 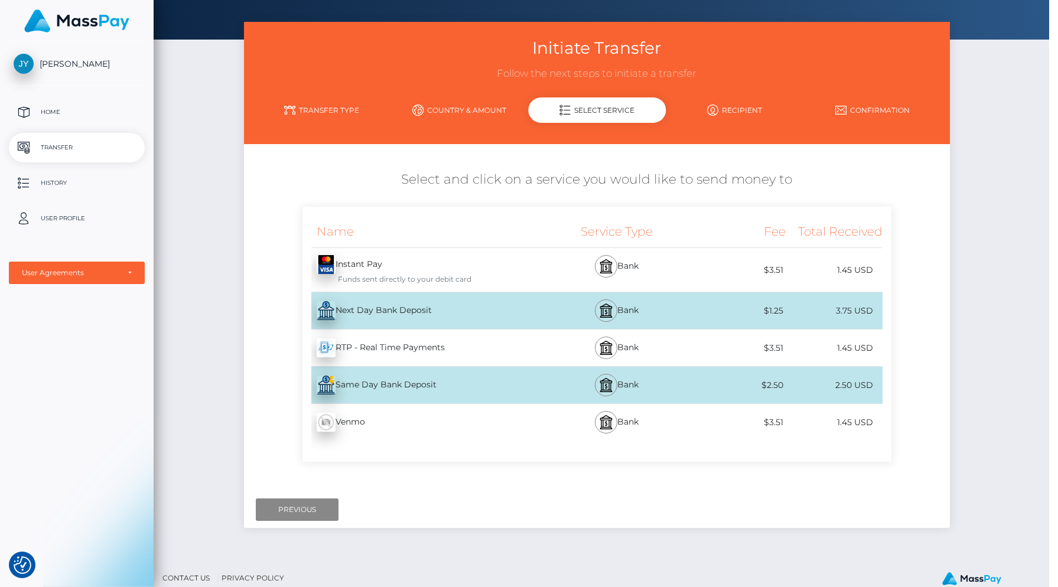 I want to click on button: User Agreements, so click(x=77, y=273).